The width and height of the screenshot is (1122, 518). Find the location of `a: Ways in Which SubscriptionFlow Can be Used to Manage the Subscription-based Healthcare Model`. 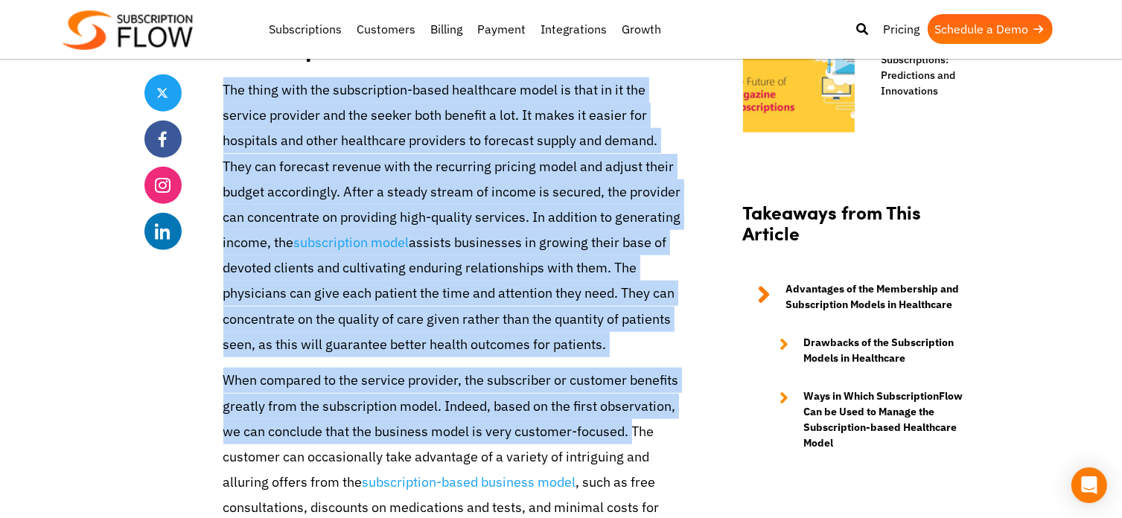

a: Ways in Which SubscriptionFlow Can be Used to Manage the Subscription-based Healthcare Model is located at coordinates (864, 420).